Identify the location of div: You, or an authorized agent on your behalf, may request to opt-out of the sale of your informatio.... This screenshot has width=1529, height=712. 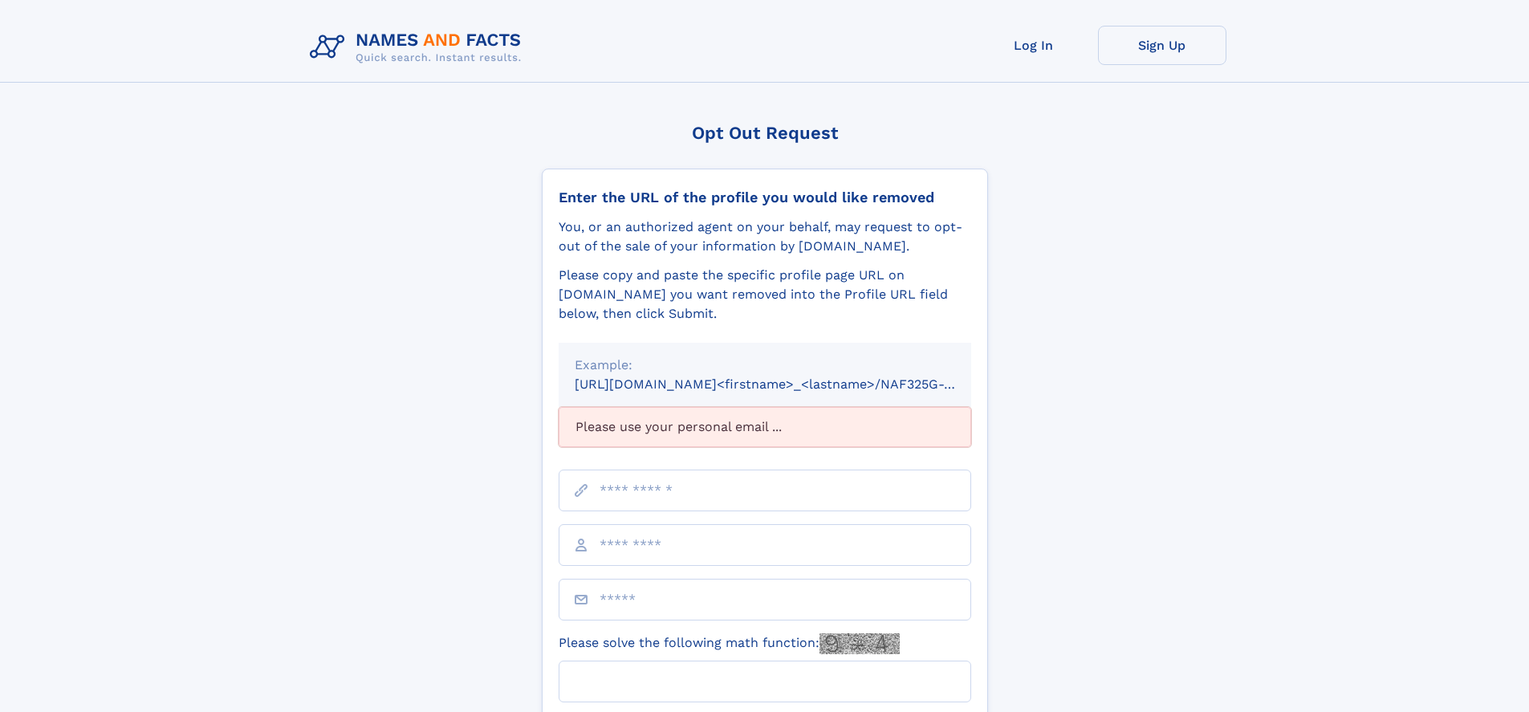
(765, 237).